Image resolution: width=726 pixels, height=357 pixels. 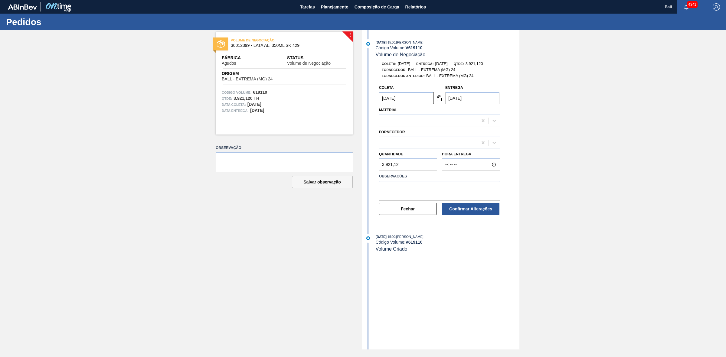 I want to click on span: Fornecedor:, so click(x=394, y=70).